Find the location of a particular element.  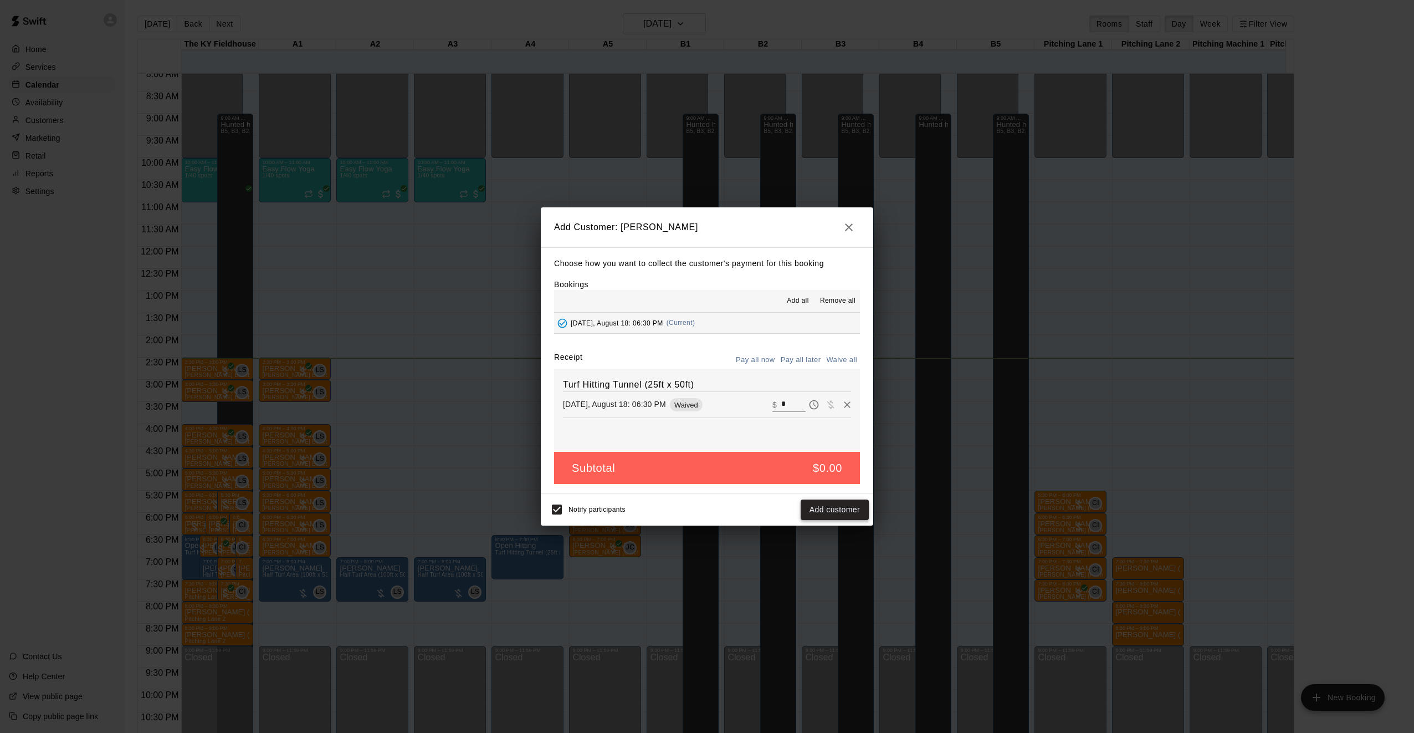

h6: Turf Hitting Tunnel (25ft x 50ft) is located at coordinates (707, 385).